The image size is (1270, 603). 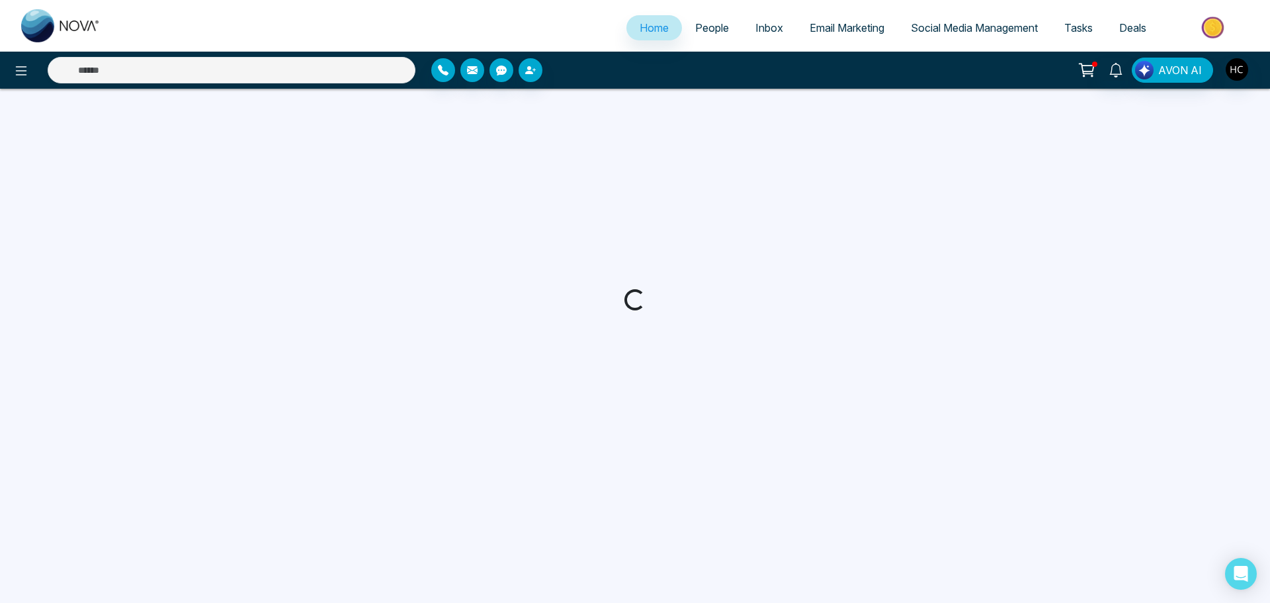 I want to click on a: Deals, so click(x=1133, y=28).